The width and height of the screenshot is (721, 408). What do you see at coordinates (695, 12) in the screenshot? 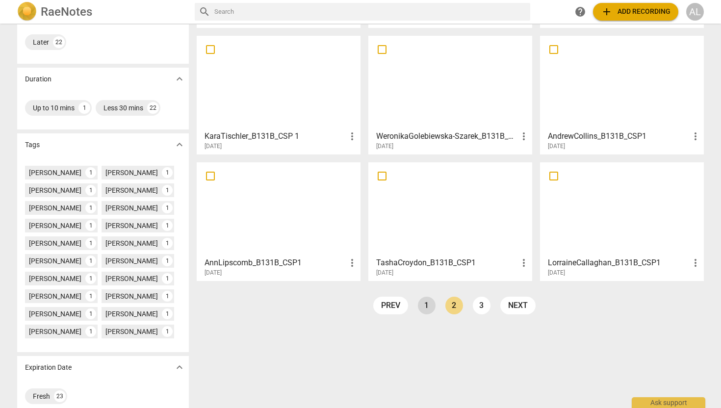
I see `button: AL` at bounding box center [695, 12].